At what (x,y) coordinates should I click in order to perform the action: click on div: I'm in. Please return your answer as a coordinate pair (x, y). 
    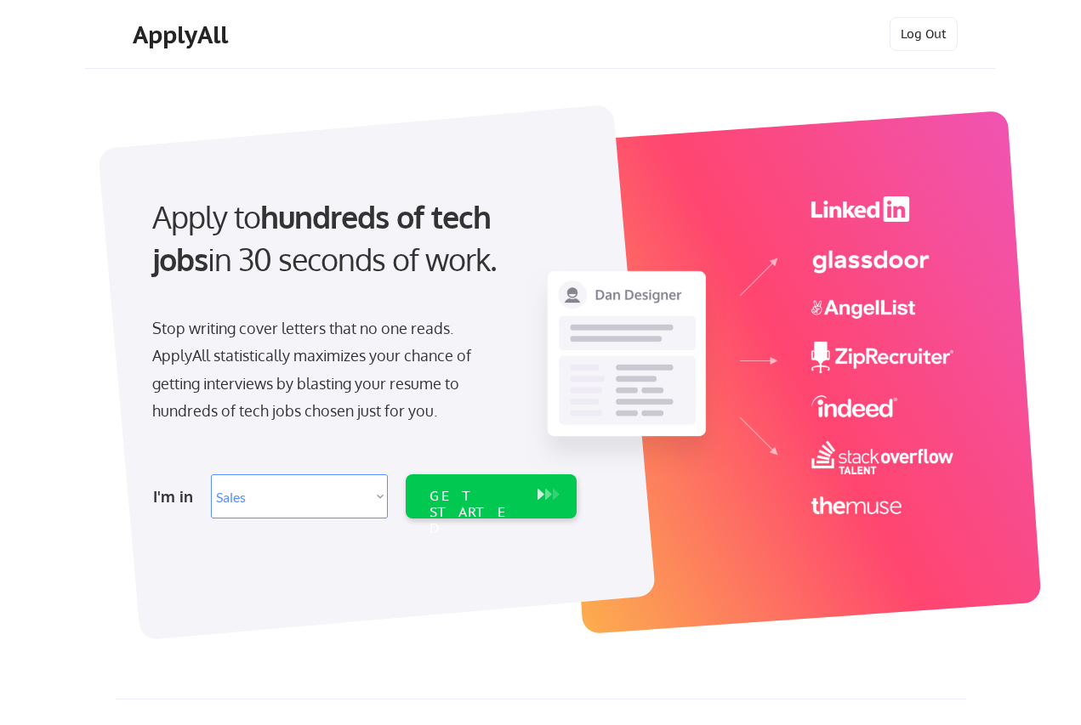
    Looking at the image, I should click on (177, 497).